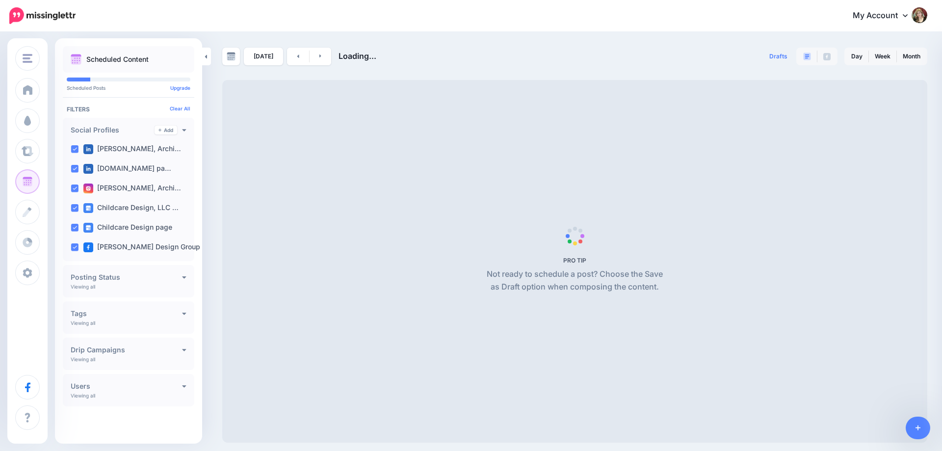  I want to click on img: Missinglettr, so click(42, 16).